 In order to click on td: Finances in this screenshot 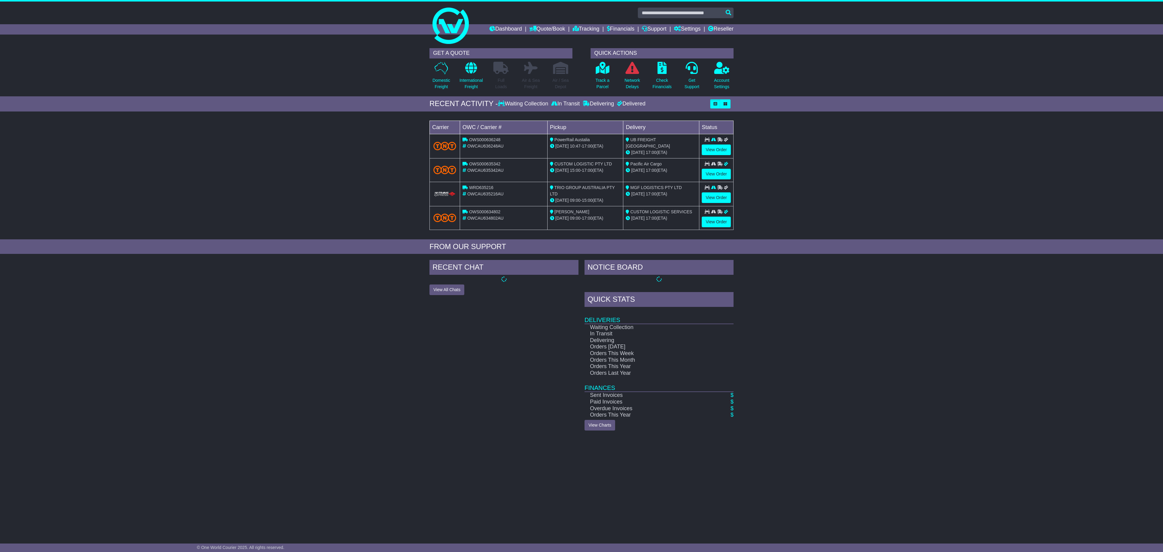, I will do `click(659, 384)`.